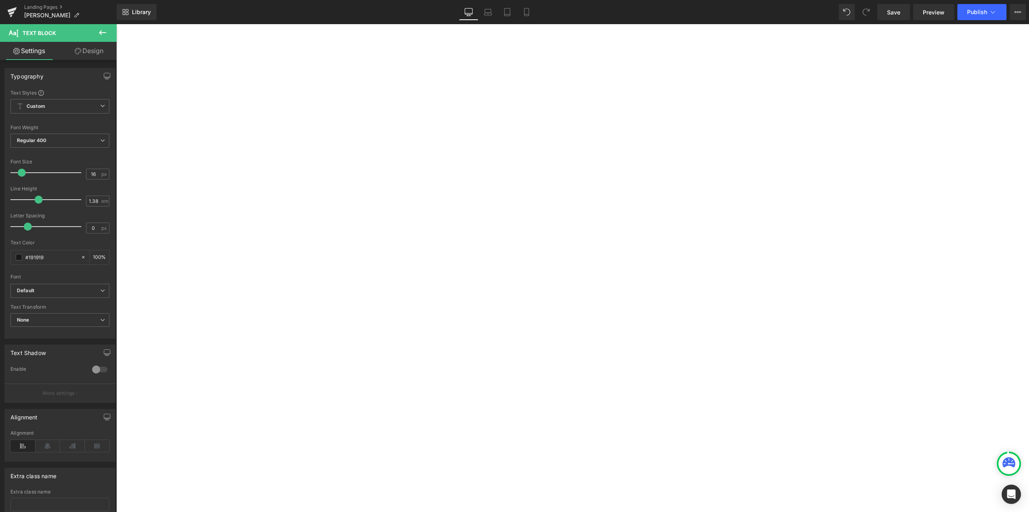  I want to click on a: New Library, so click(136, 12).